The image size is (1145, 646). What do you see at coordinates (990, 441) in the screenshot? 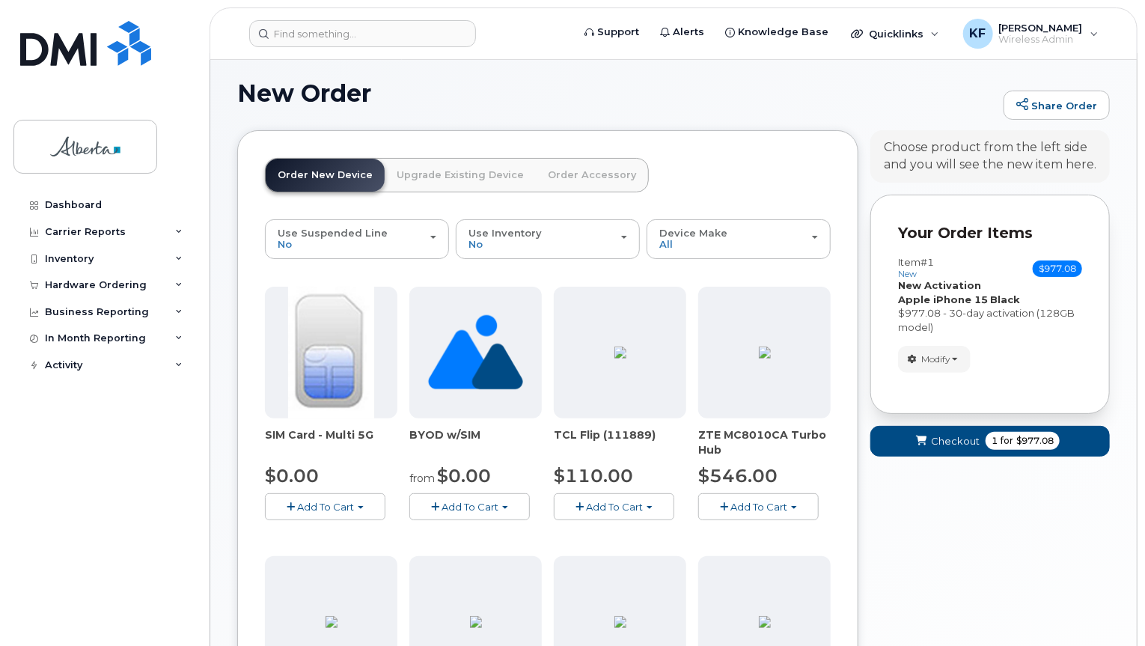
I see `button: Checkout 1 for $977.08` at bounding box center [990, 441].